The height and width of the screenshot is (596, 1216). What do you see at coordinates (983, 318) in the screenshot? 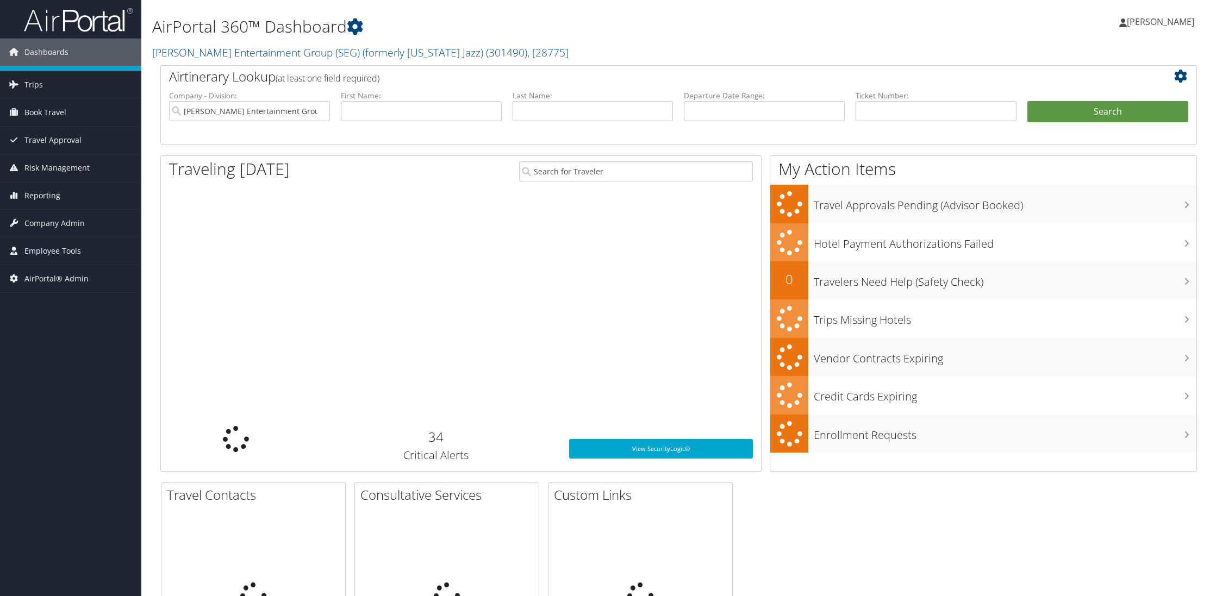
I see `a: Trips Missing Hotels` at bounding box center [983, 318].